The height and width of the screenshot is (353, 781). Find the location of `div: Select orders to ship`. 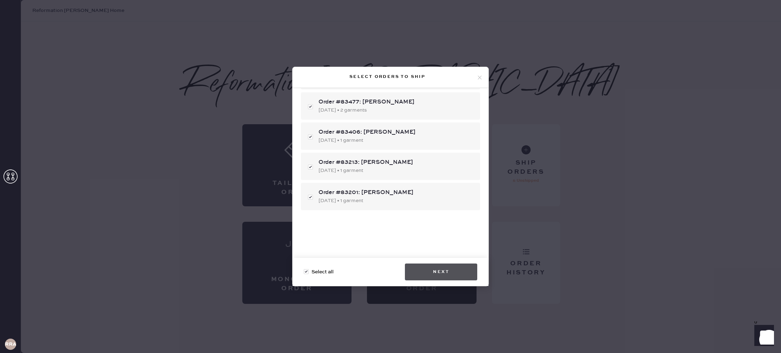

div: Select orders to ship is located at coordinates (387, 77).